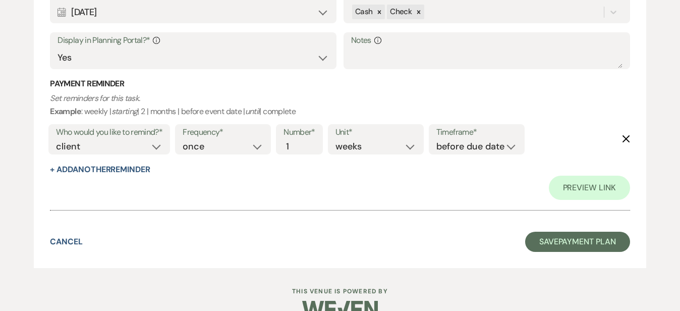  Describe the element at coordinates (376, 132) in the screenshot. I see `label: Unit*` at that location.